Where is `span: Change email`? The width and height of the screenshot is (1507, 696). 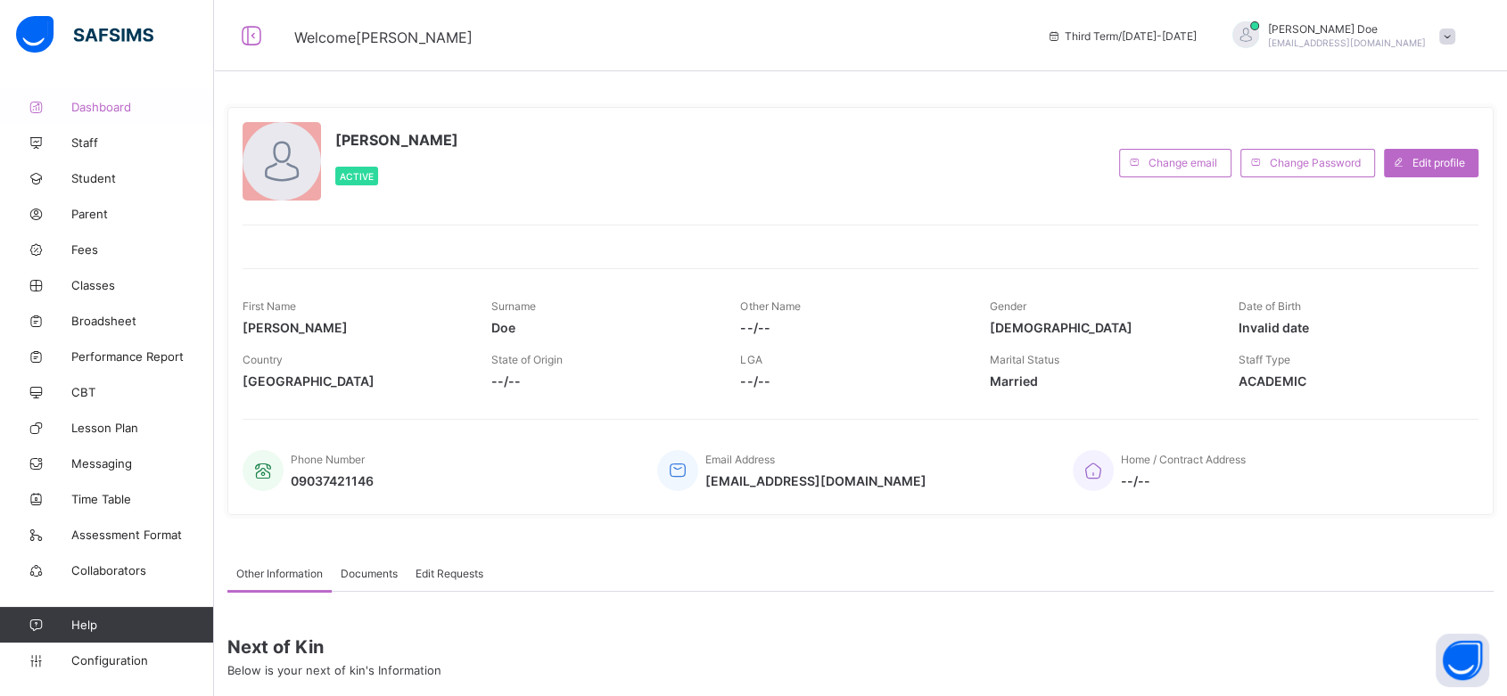
span: Change email is located at coordinates (1182, 162).